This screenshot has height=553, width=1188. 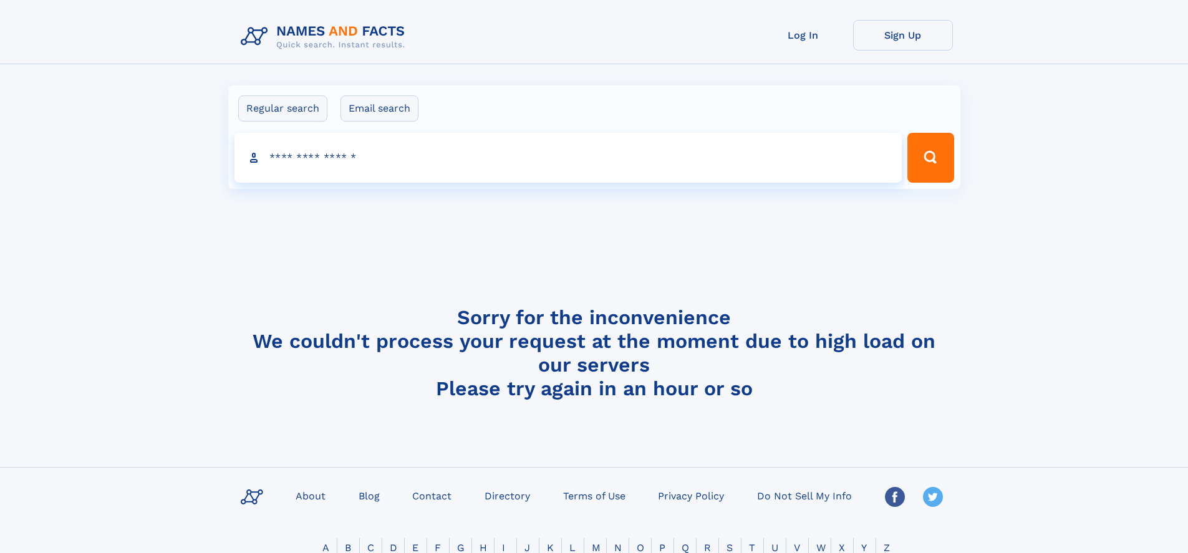 What do you see at coordinates (931, 158) in the screenshot?
I see `button: Search Button` at bounding box center [931, 158].